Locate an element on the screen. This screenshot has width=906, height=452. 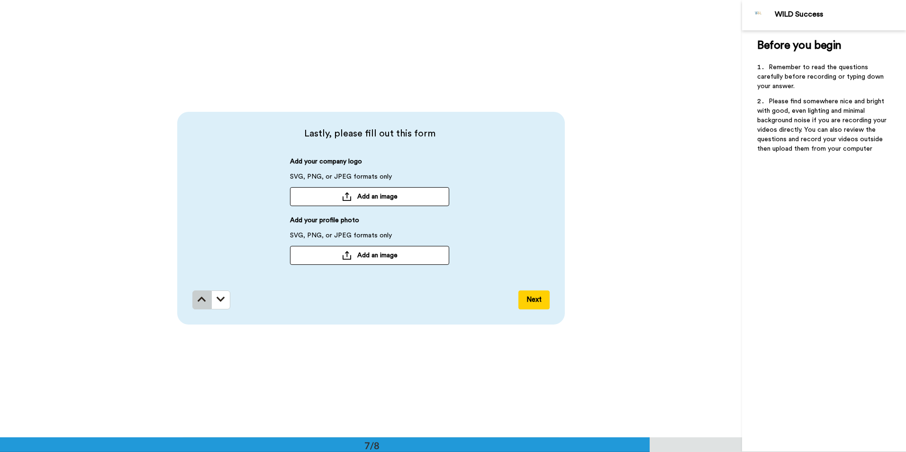
span: Add your profile photo is located at coordinates (324, 223).